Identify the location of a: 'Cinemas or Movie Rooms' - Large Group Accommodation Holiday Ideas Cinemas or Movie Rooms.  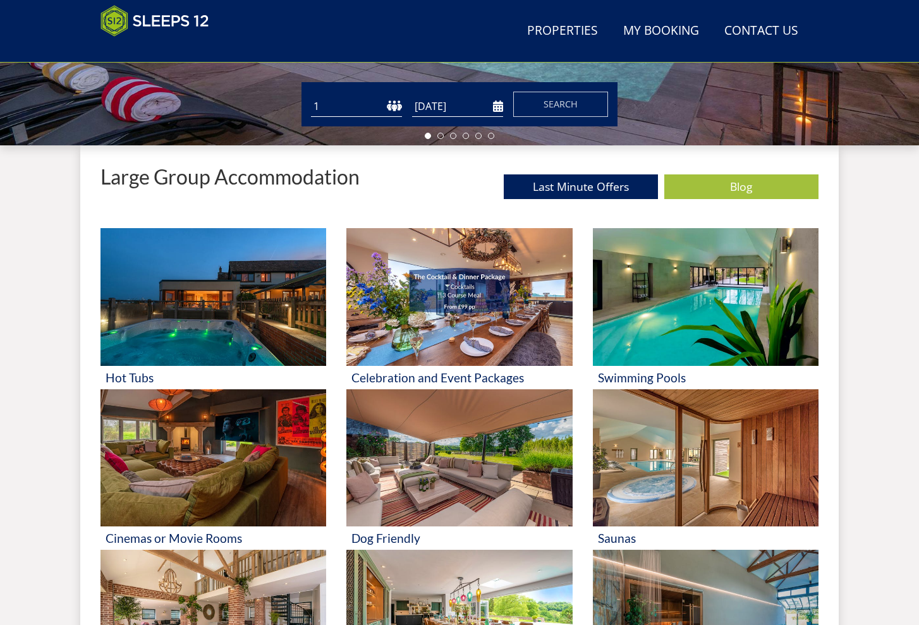
(213, 470).